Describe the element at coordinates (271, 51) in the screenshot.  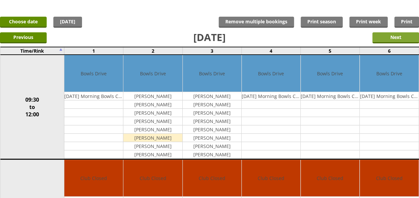
I see `td: 4` at that location.